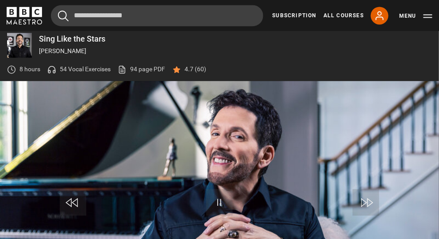 Image resolution: width=439 pixels, height=239 pixels. I want to click on p: 54 Vocal Exercises, so click(85, 69).